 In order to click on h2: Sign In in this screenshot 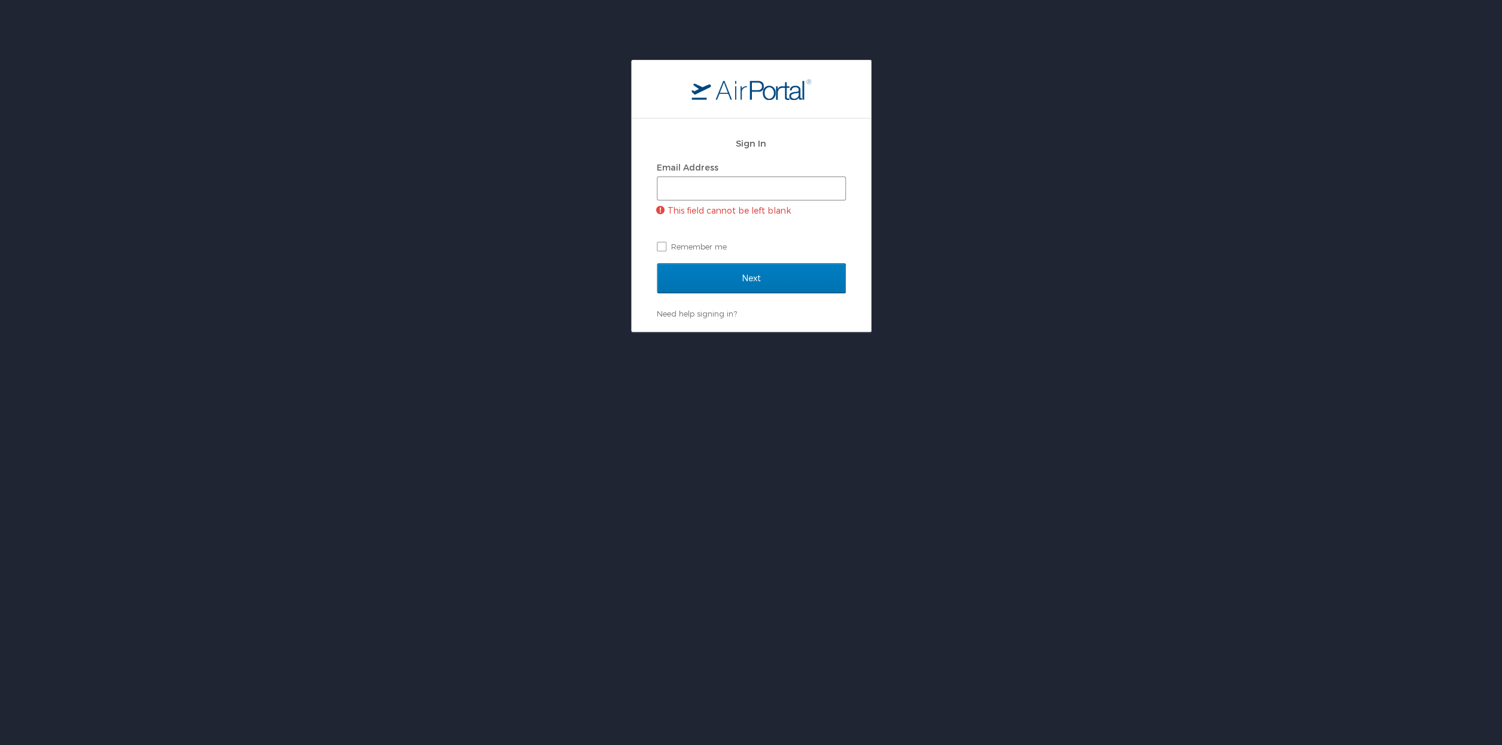, I will do `click(751, 143)`.